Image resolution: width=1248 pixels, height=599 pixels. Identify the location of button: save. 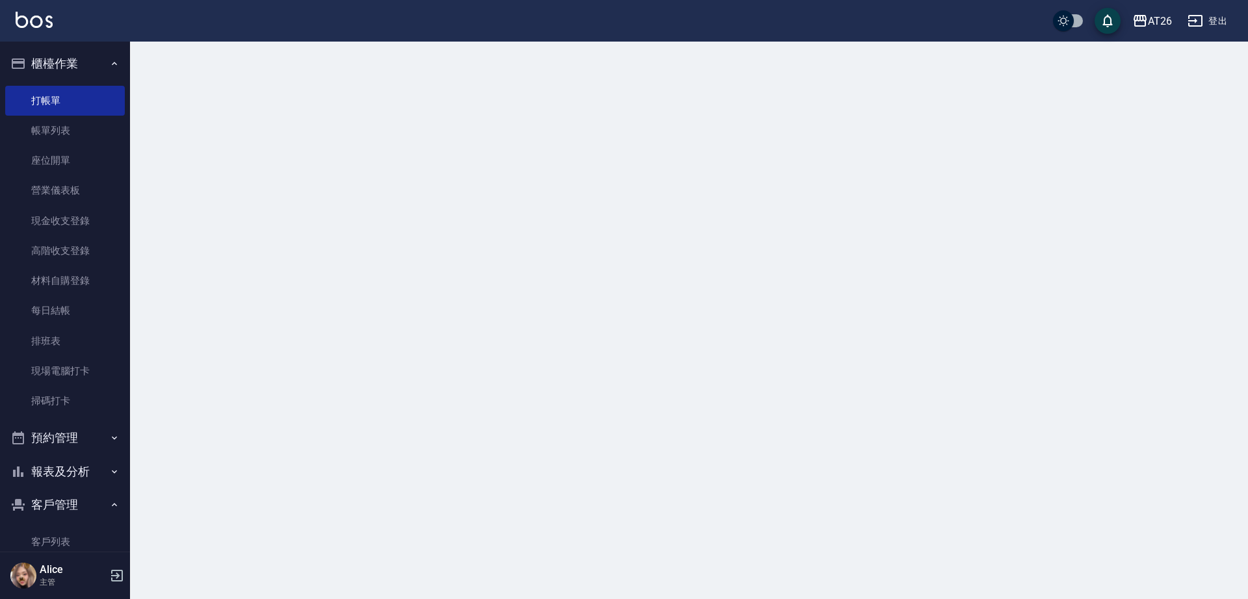
(1107, 21).